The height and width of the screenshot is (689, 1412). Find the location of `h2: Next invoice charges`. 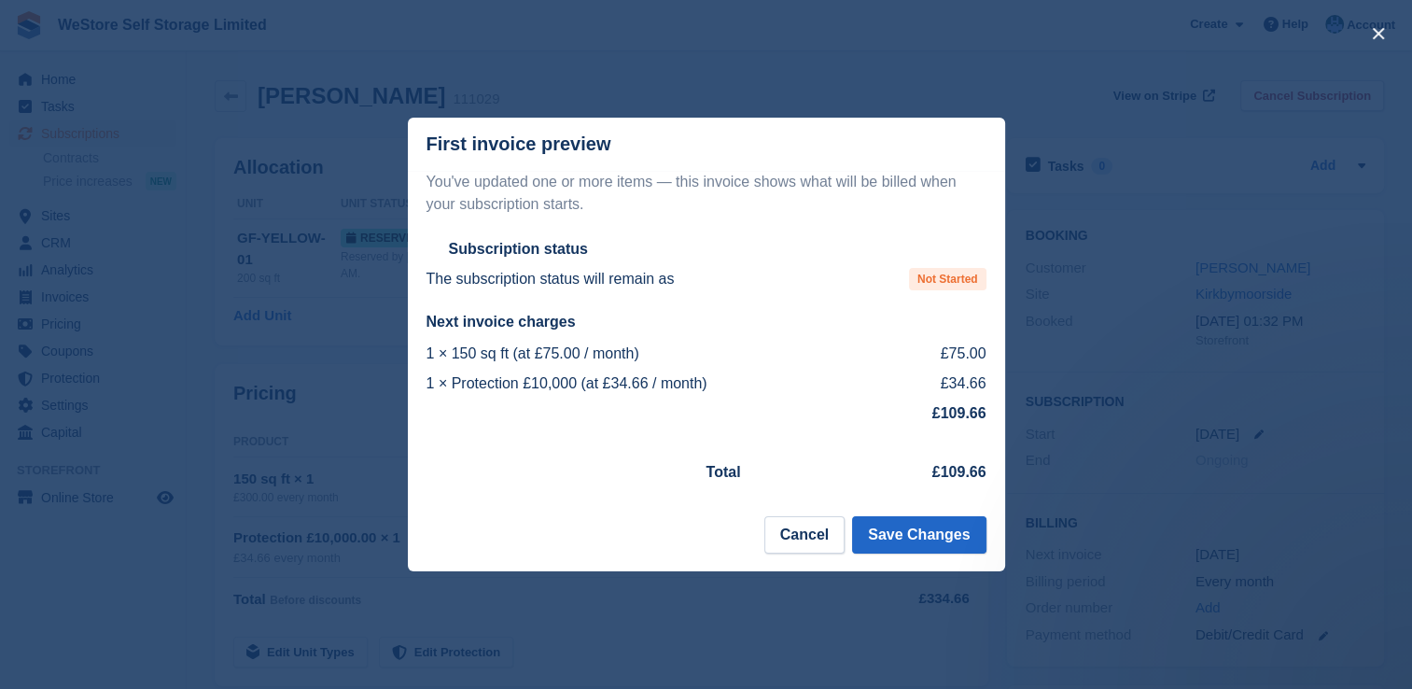

h2: Next invoice charges is located at coordinates (706, 322).